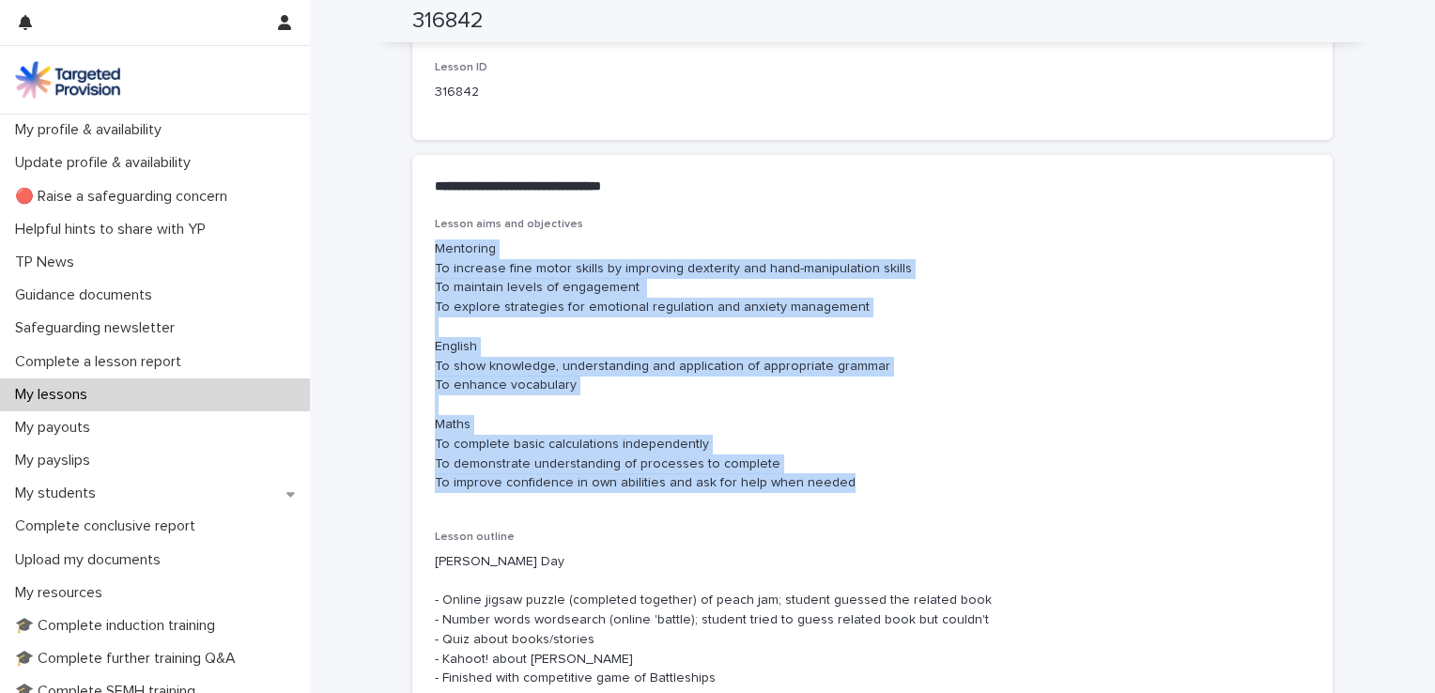  Describe the element at coordinates (99, 328) in the screenshot. I see `p: Safeguarding newsletter` at that location.